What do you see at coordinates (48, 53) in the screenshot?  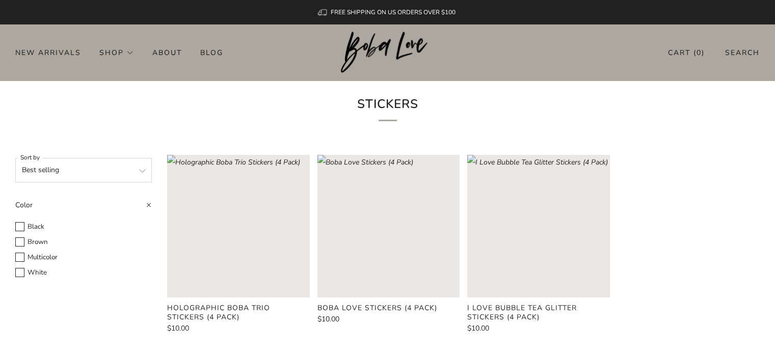 I see `a: New Arrivals` at bounding box center [48, 53].